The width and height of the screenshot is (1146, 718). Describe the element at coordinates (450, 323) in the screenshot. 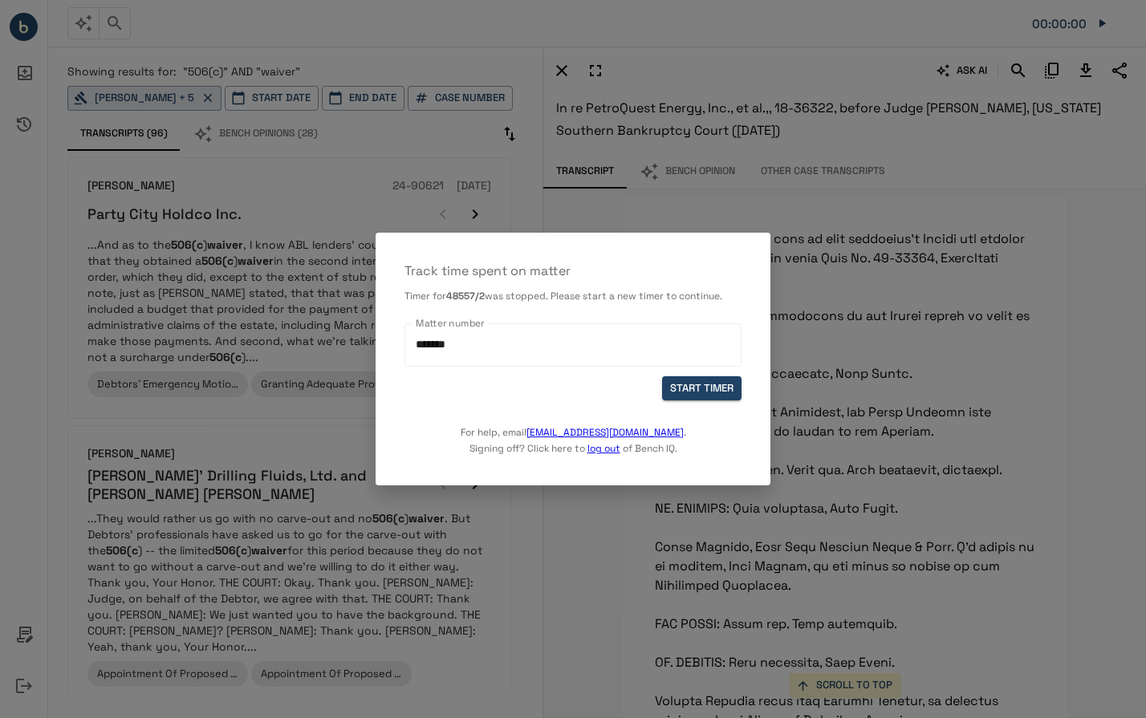

I see `label: Matter number` at that location.